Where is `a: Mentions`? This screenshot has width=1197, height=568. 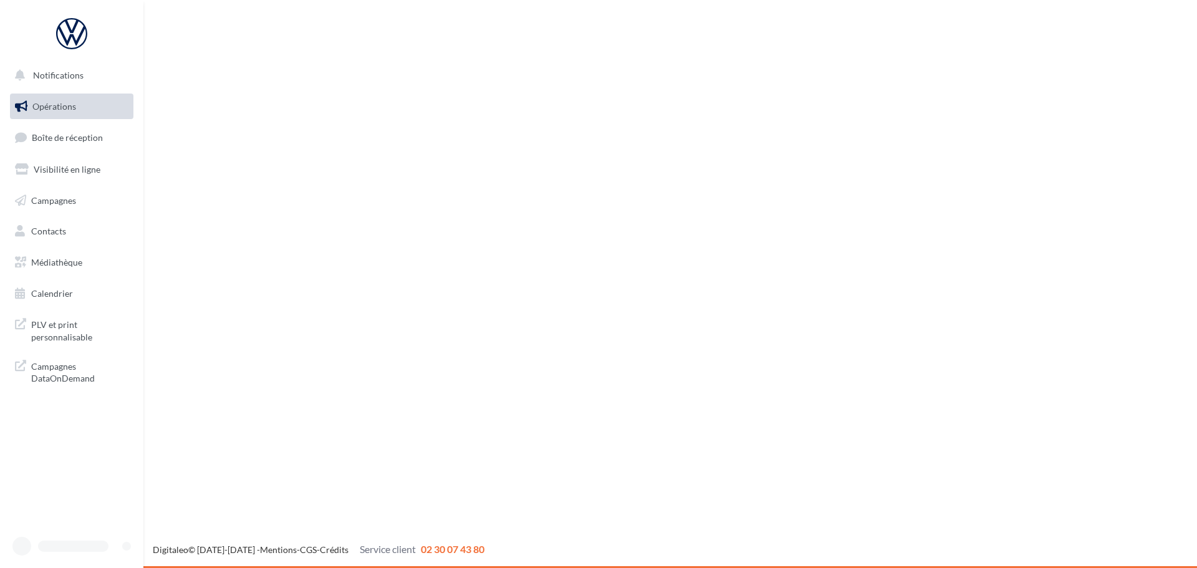
a: Mentions is located at coordinates (278, 549).